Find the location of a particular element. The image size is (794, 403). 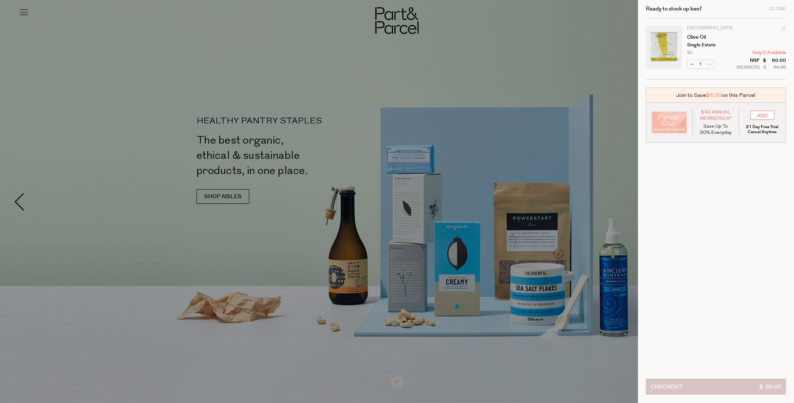

div: Join to Save on this Parcel is located at coordinates (716, 95).